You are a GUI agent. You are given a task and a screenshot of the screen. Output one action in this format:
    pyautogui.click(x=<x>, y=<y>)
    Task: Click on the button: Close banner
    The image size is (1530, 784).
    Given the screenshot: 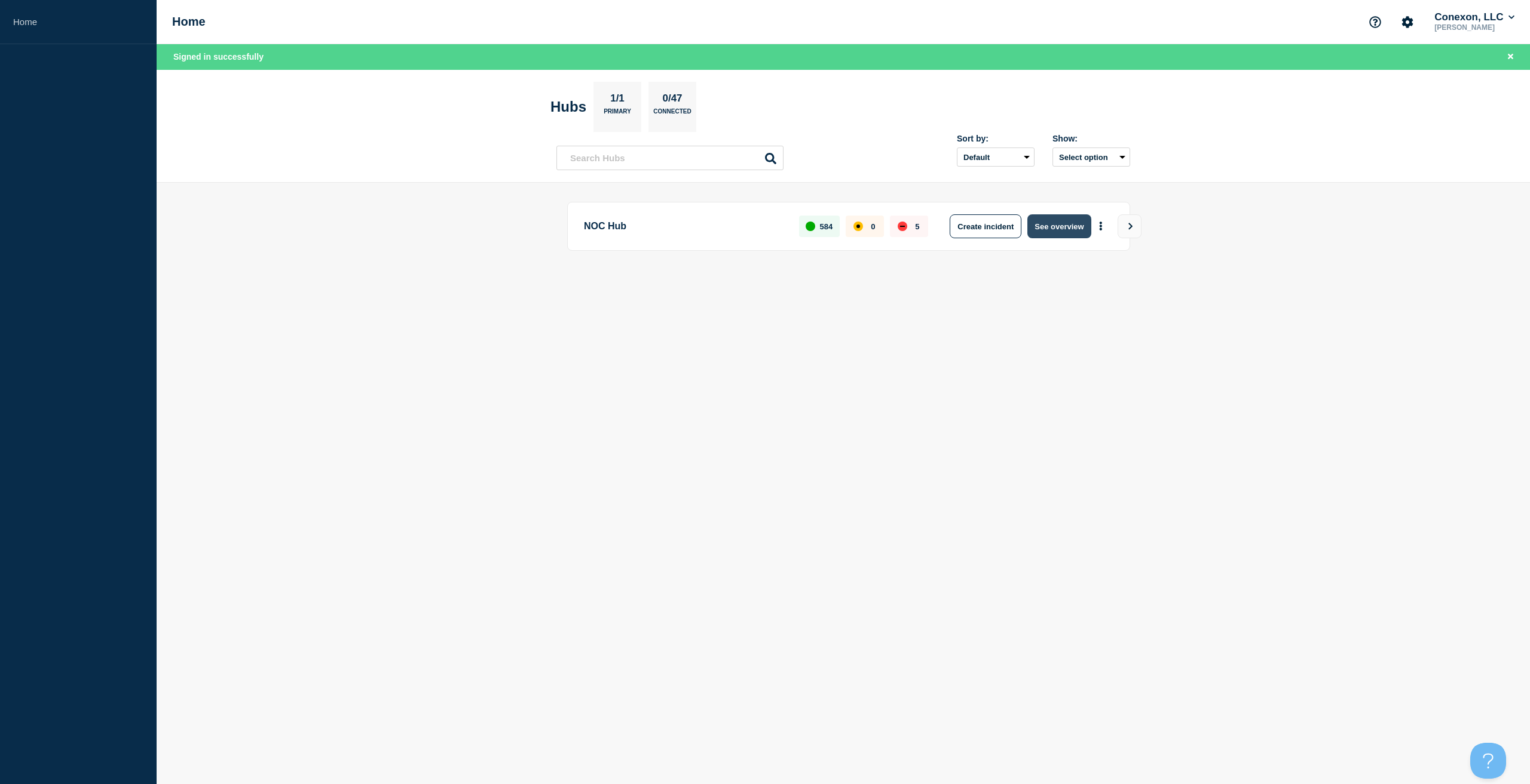 What is the action you would take?
    pyautogui.click(x=1510, y=57)
    